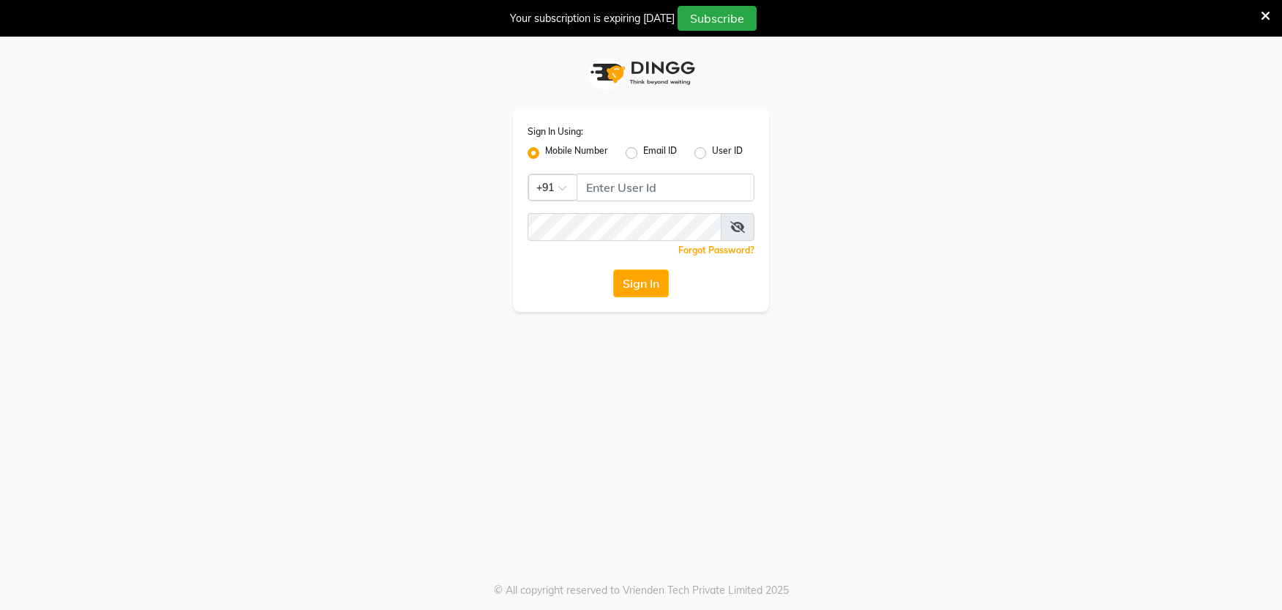  I want to click on button: Subscribe, so click(717, 18).